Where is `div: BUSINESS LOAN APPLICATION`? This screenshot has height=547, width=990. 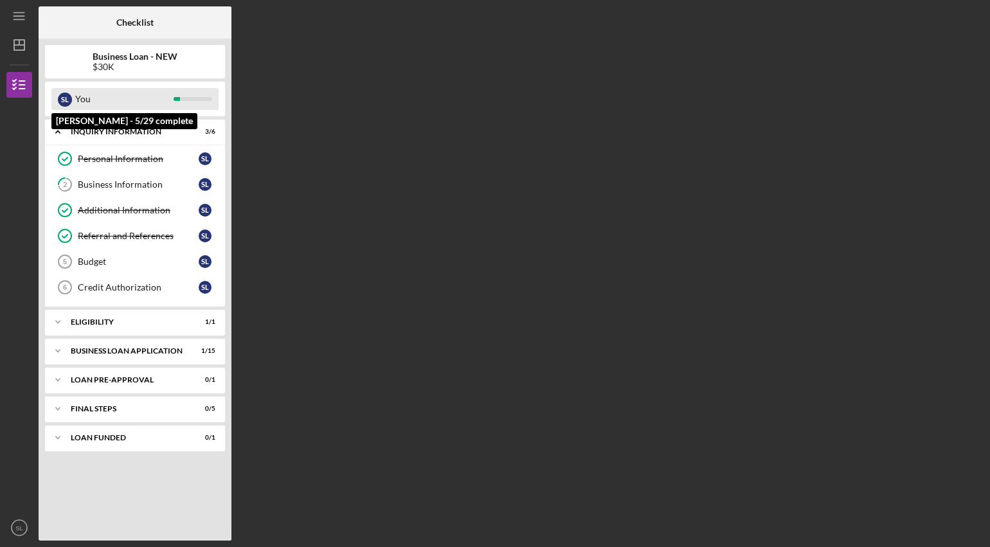
div: BUSINESS LOAN APPLICATION is located at coordinates (127, 351).